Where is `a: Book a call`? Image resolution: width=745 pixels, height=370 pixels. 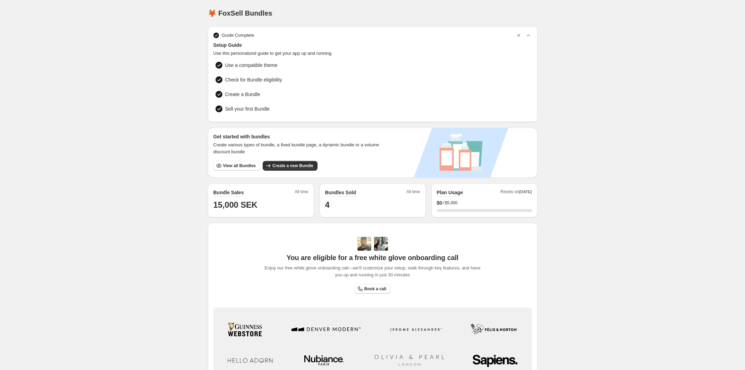
a: Book a call is located at coordinates (372, 289).